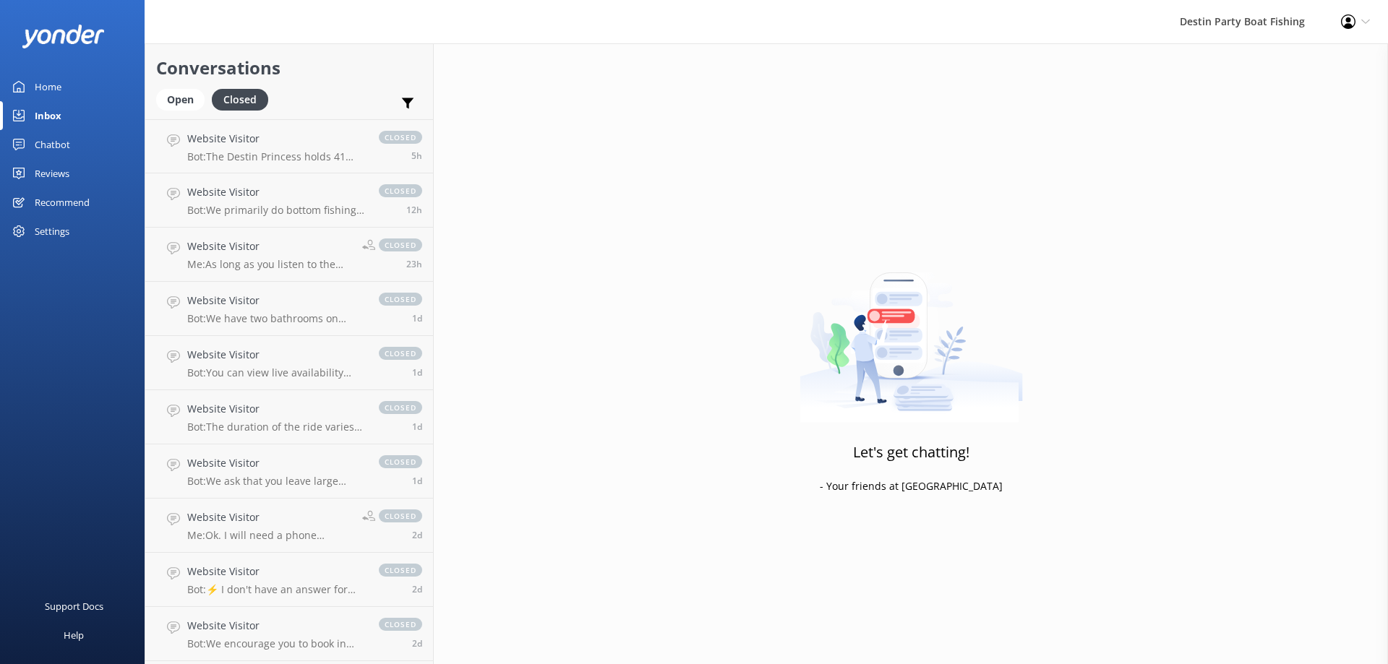  Describe the element at coordinates (416, 155) in the screenshot. I see `span: Oct 13 2025 10:37am (UTC -05:00) America/Cancun` at that location.